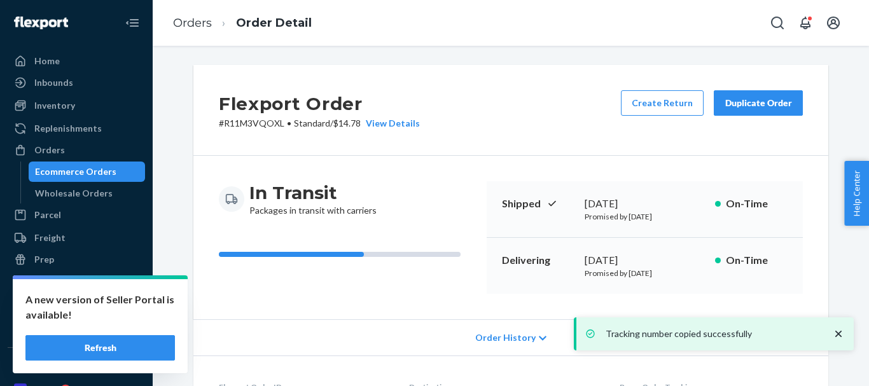 The image size is (869, 386). I want to click on a: Replenishments, so click(76, 128).